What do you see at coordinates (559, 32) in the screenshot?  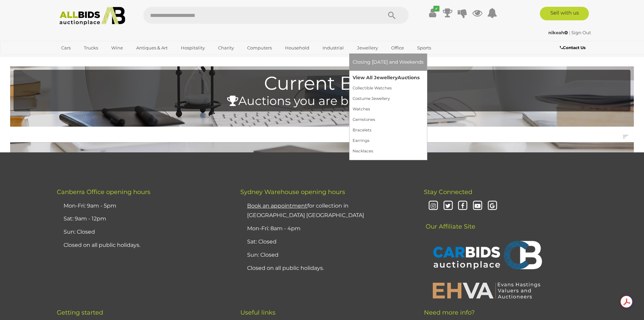 I see `a: nikeah` at bounding box center [559, 32].